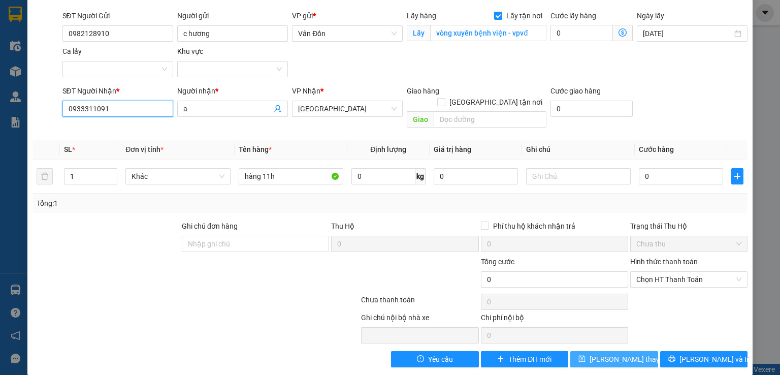 Image resolution: width=780 pixels, height=375 pixels. What do you see at coordinates (420, 119) in the screenshot?
I see `span: Giao` at bounding box center [420, 119].